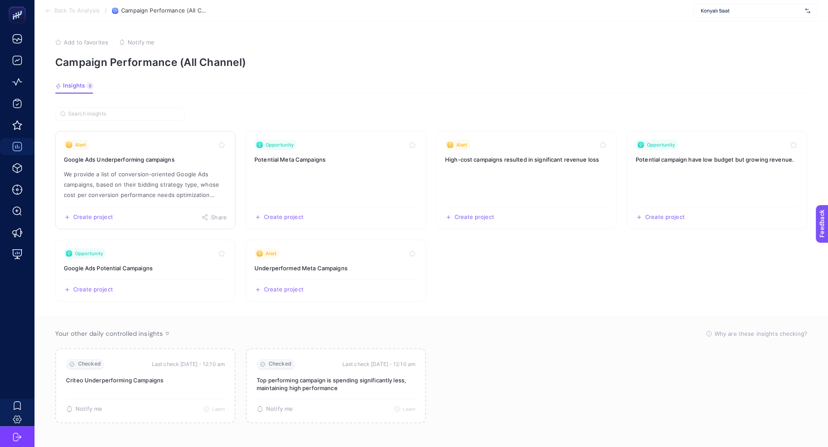 This screenshot has width=828, height=447. What do you see at coordinates (90, 86) in the screenshot?
I see `div: 8` at bounding box center [90, 86].